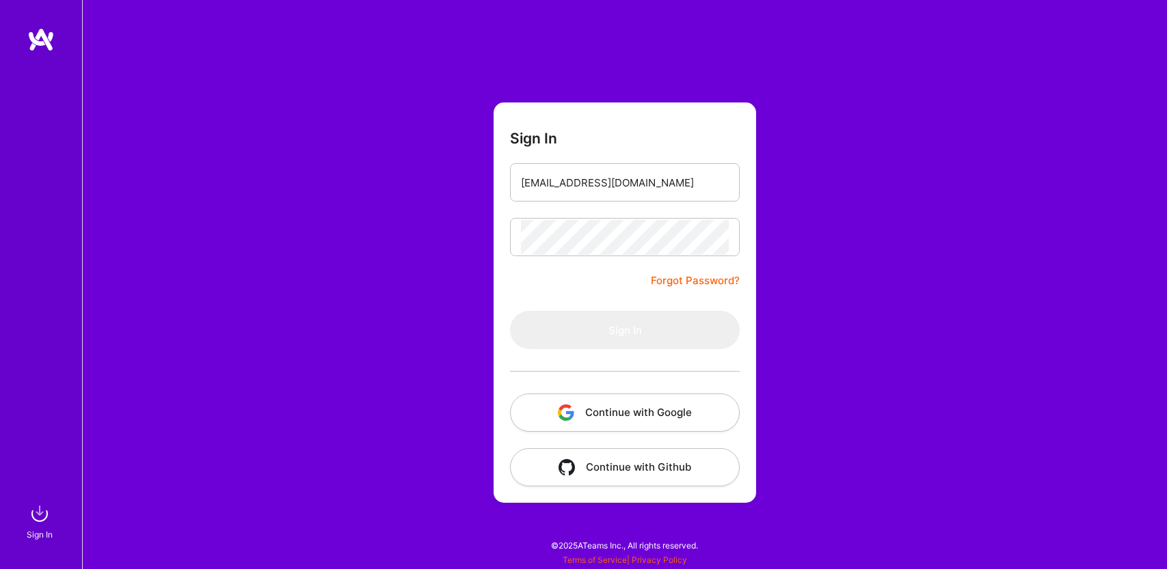 This screenshot has width=1167, height=569. Describe the element at coordinates (40, 534) in the screenshot. I see `div: Sign In` at that location.